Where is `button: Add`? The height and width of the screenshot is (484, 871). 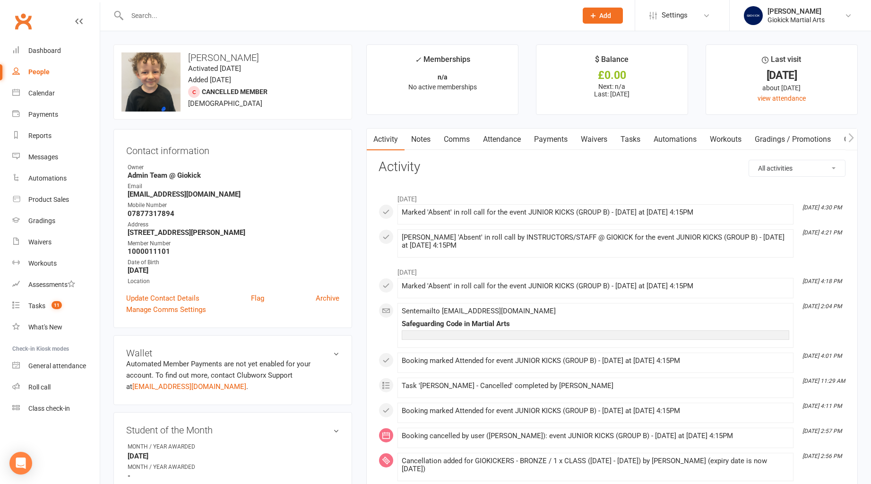
button: Add is located at coordinates (602, 16).